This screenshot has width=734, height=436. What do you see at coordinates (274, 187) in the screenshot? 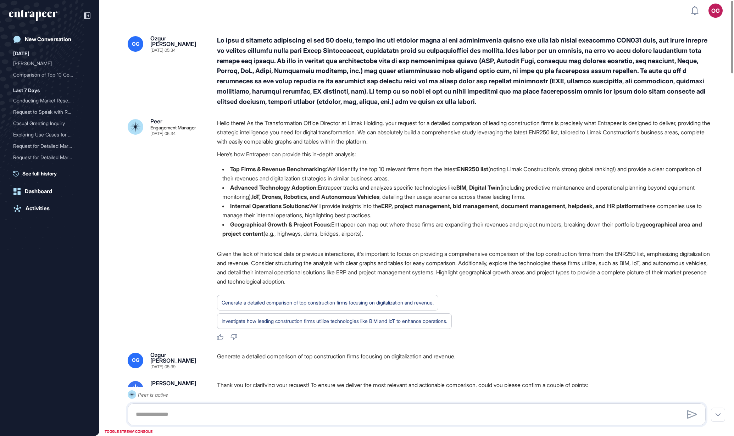
I see `strong: Advanced Technology Adoption:` at bounding box center [274, 187].